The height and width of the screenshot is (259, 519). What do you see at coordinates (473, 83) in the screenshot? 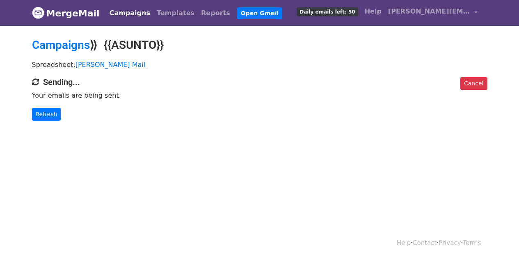
I see `a: Cancel` at bounding box center [473, 83].